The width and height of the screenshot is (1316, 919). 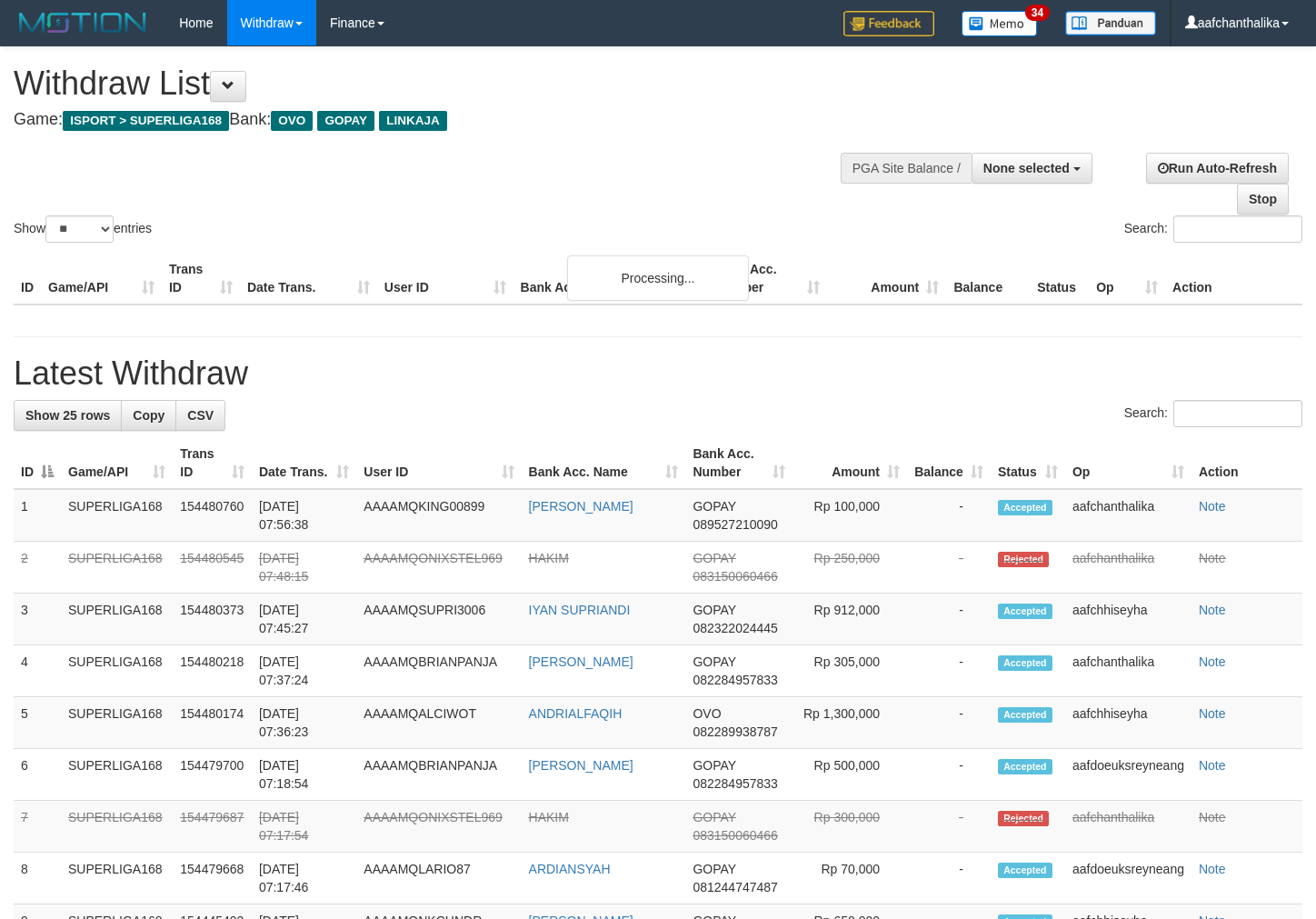 What do you see at coordinates (83, 229) in the screenshot?
I see `label: Show entries` at bounding box center [83, 229].